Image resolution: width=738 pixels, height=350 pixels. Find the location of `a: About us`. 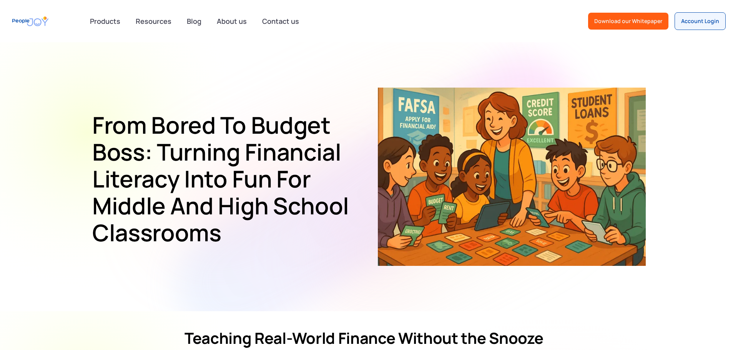

a: About us is located at coordinates (232, 21).